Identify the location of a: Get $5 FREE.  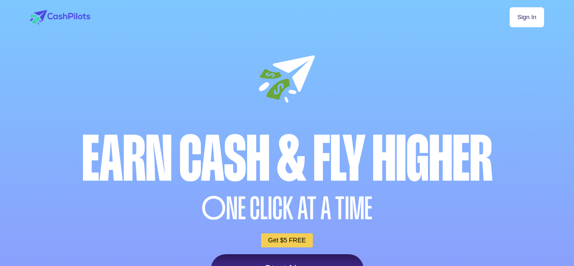
(287, 240).